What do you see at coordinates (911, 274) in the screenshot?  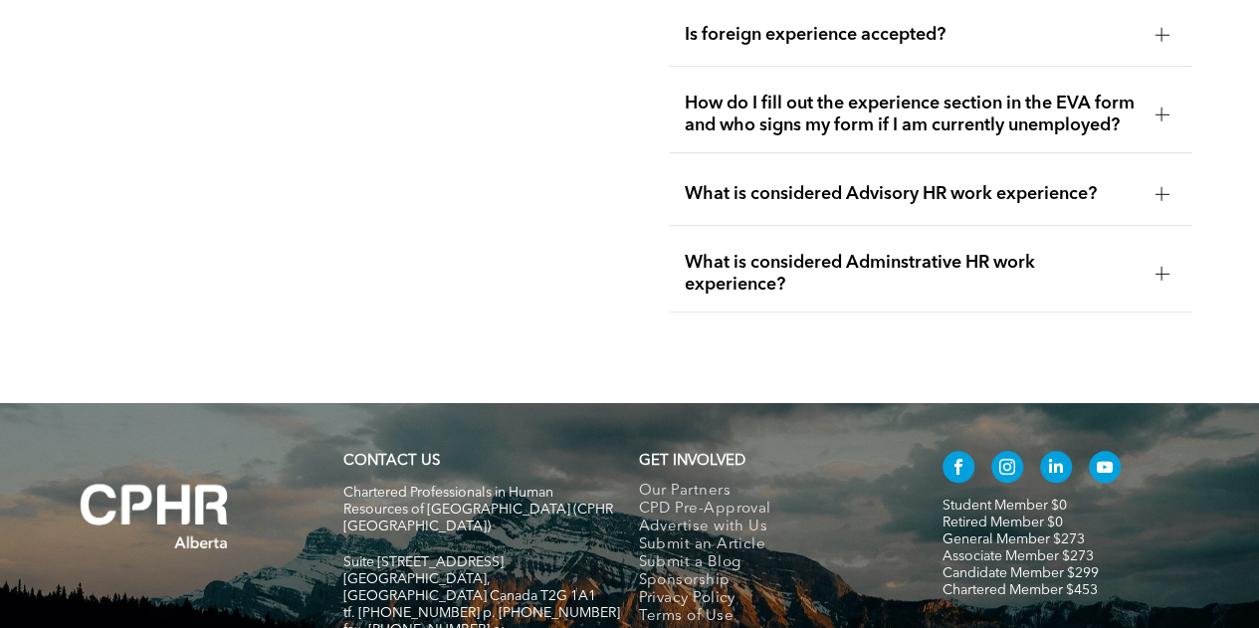 I see `span: What is considered Adminstrative HR work experience?` at bounding box center [911, 274].